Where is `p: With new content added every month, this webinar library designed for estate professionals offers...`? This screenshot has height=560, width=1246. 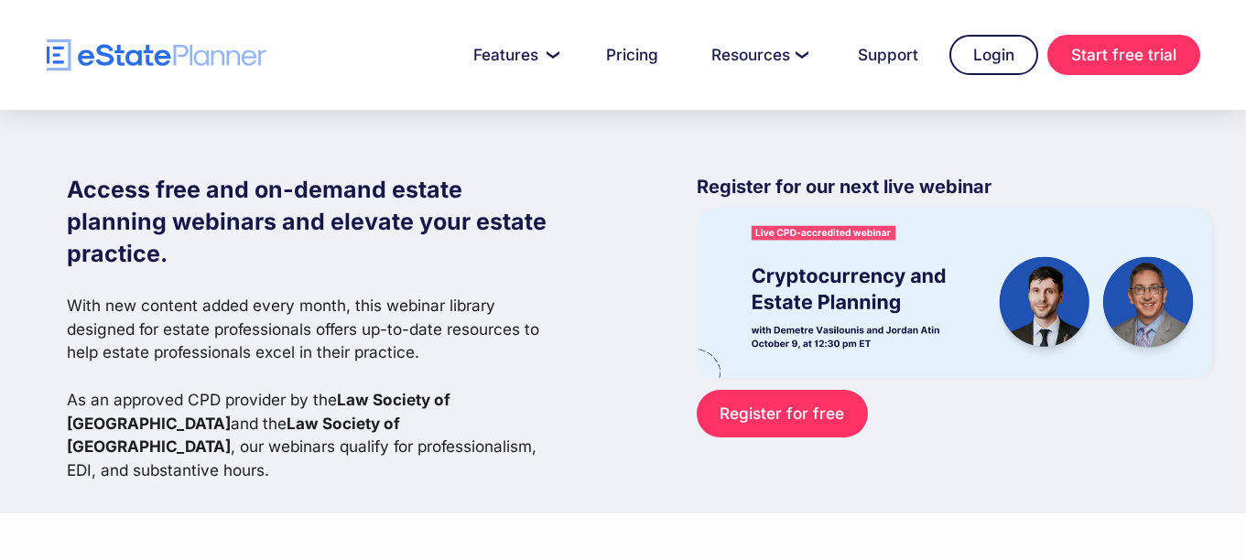
p: With new content added every month, this webinar library designed for estate professionals offers... is located at coordinates (313, 388).